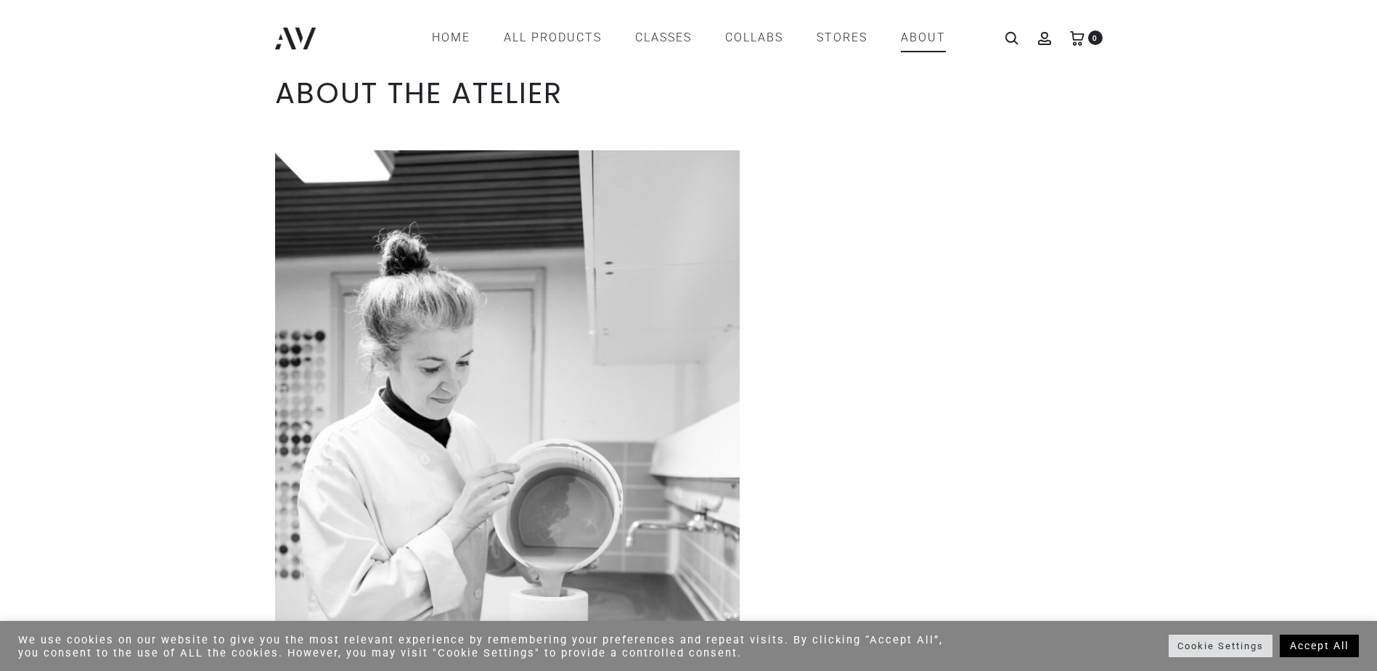 Image resolution: width=1377 pixels, height=671 pixels. I want to click on a: ABOUT, so click(923, 38).